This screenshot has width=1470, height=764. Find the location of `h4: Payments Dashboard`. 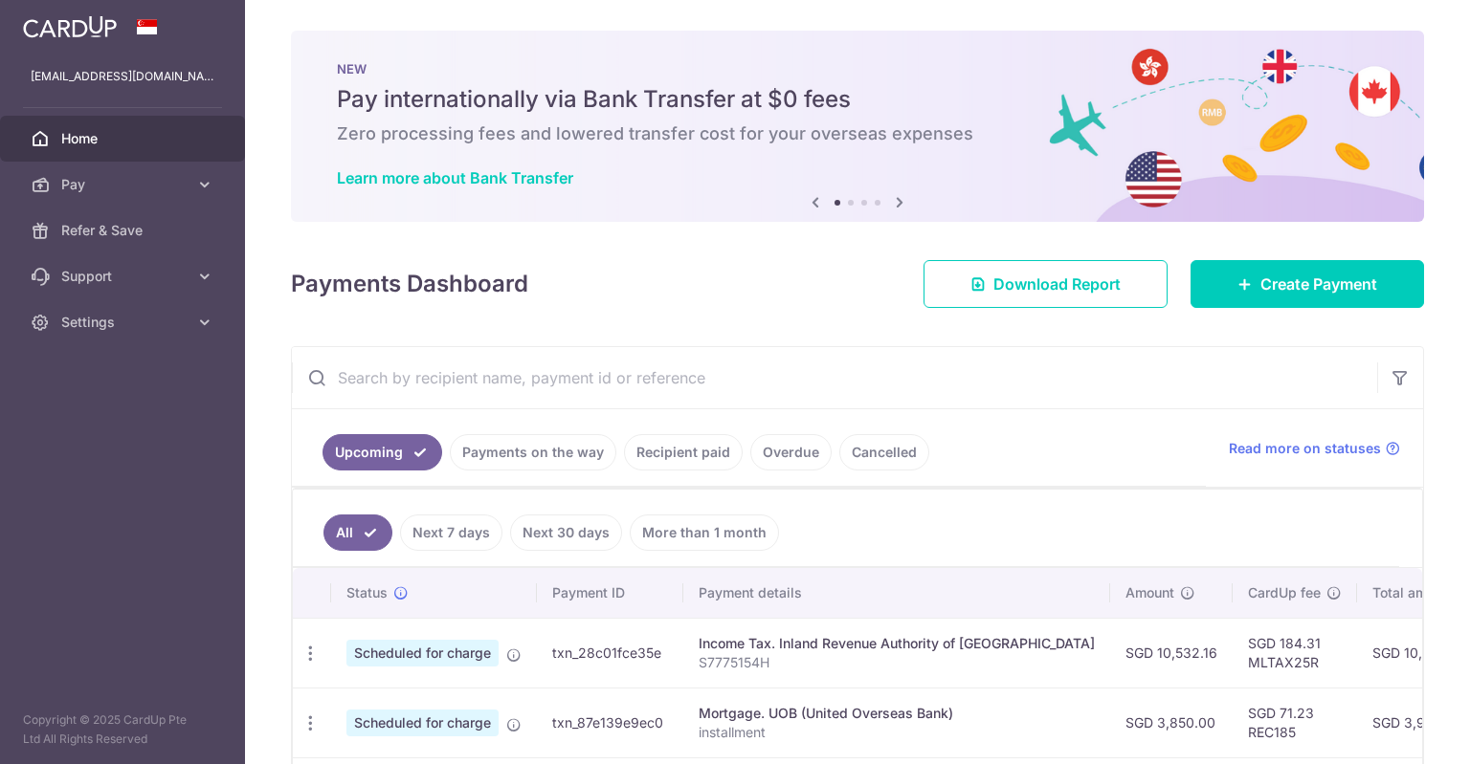

h4: Payments Dashboard is located at coordinates (410, 284).